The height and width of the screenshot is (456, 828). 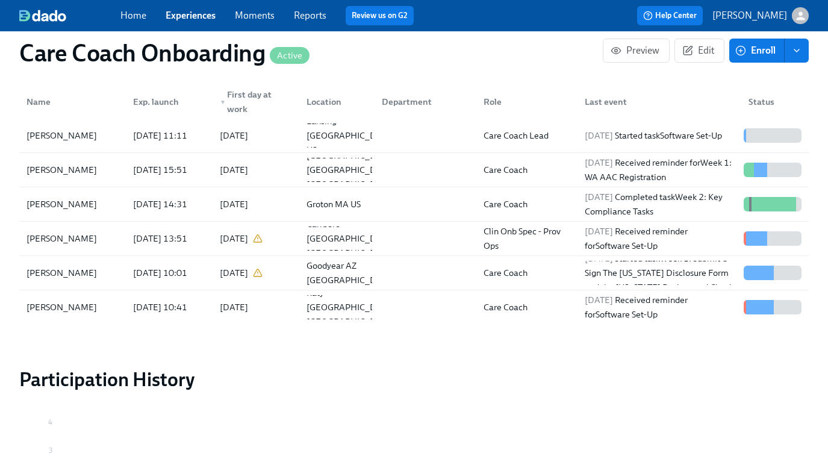 What do you see at coordinates (310, 15) in the screenshot?
I see `a: Reports` at bounding box center [310, 15].